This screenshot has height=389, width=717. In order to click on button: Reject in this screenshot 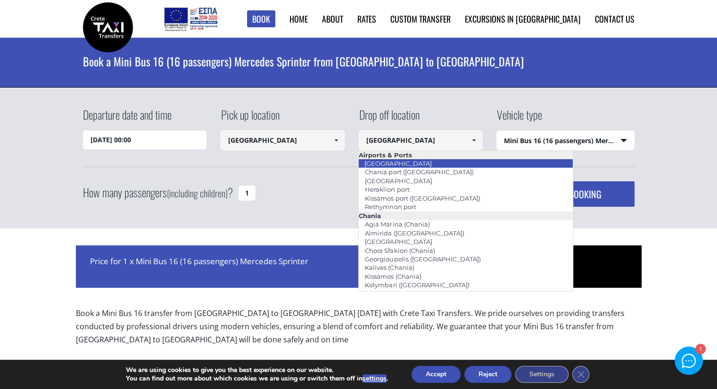, I will do `click(488, 375)`.